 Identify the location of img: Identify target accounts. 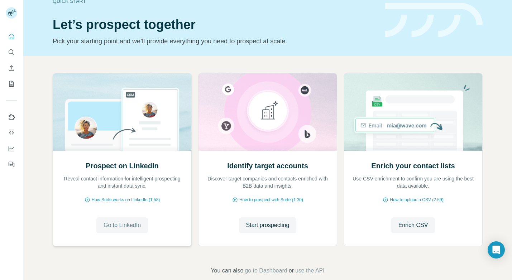
(268, 112).